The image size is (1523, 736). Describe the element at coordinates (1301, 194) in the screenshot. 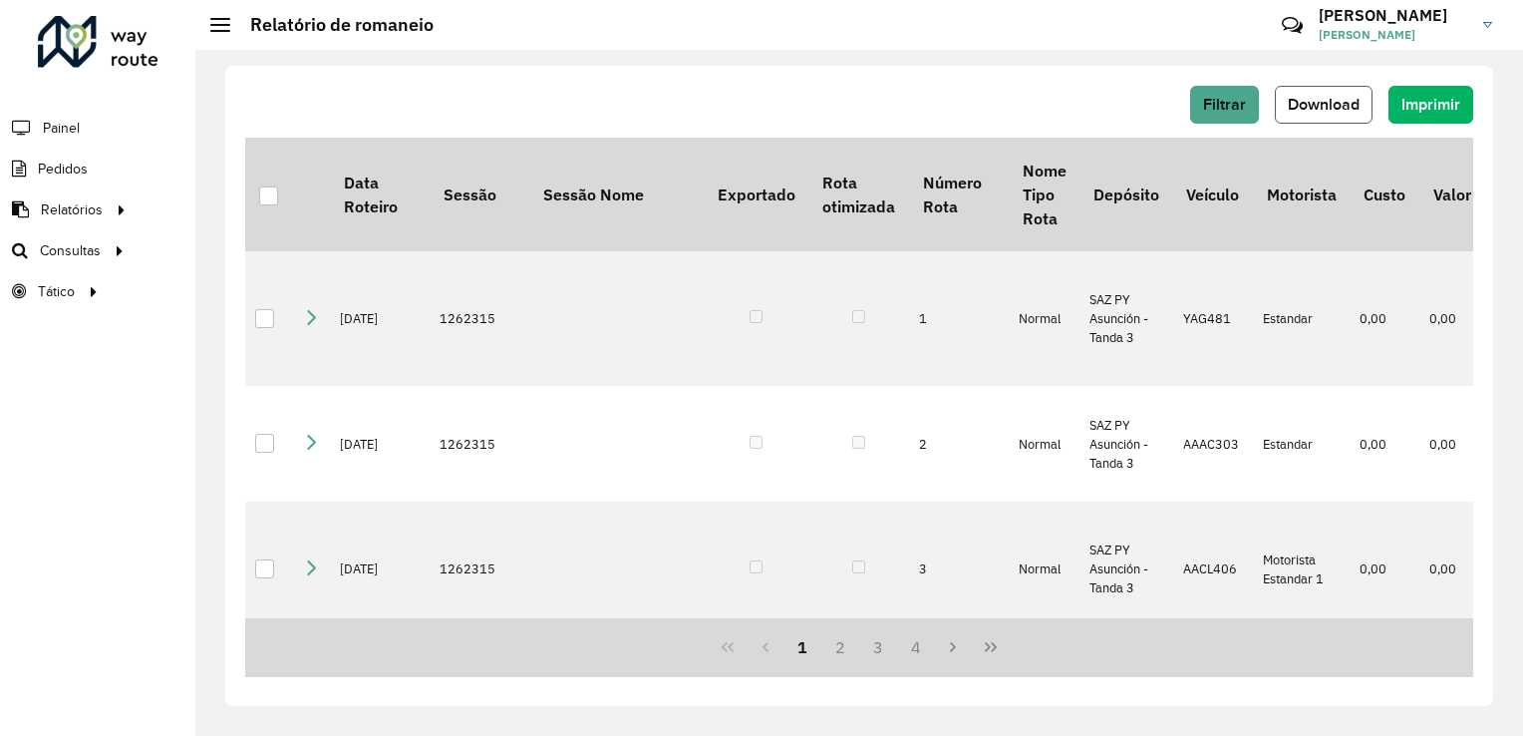

I see `th: Motorista` at that location.